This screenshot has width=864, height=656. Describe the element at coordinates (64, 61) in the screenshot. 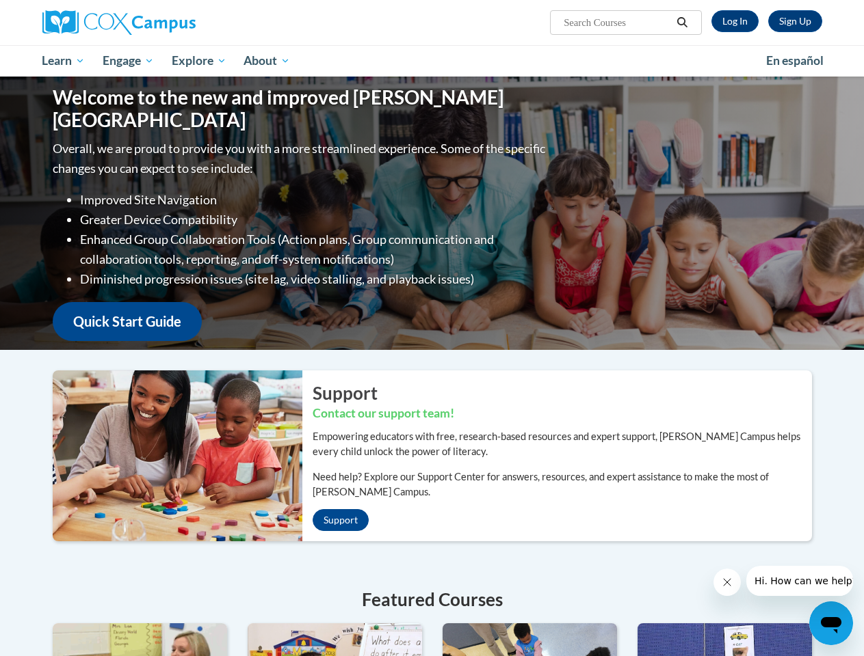

I see `a: Learn` at that location.